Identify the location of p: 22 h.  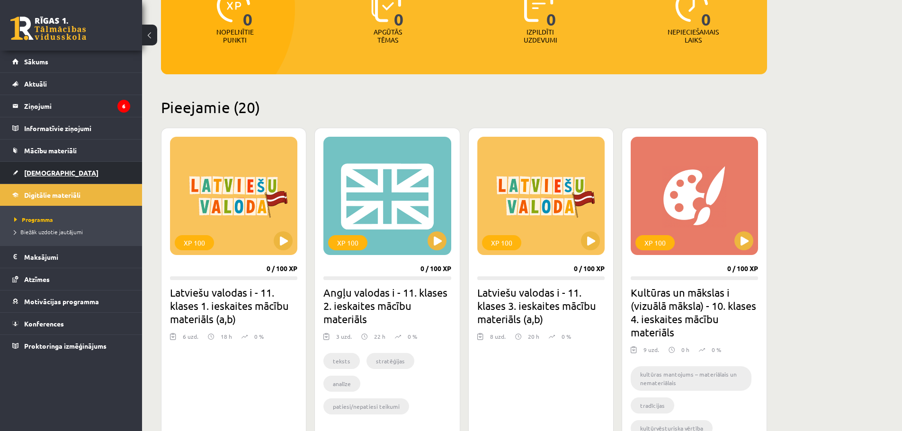
(380, 337).